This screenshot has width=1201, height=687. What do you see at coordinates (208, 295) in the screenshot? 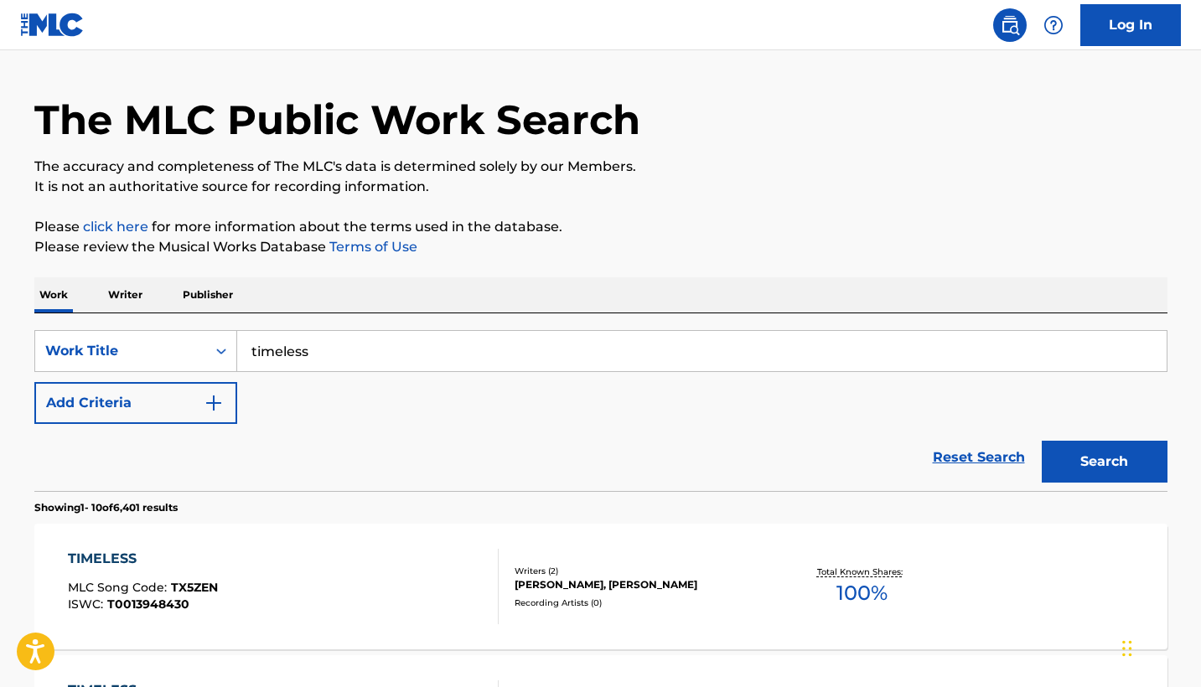
I see `p: Publisher` at bounding box center [208, 295].